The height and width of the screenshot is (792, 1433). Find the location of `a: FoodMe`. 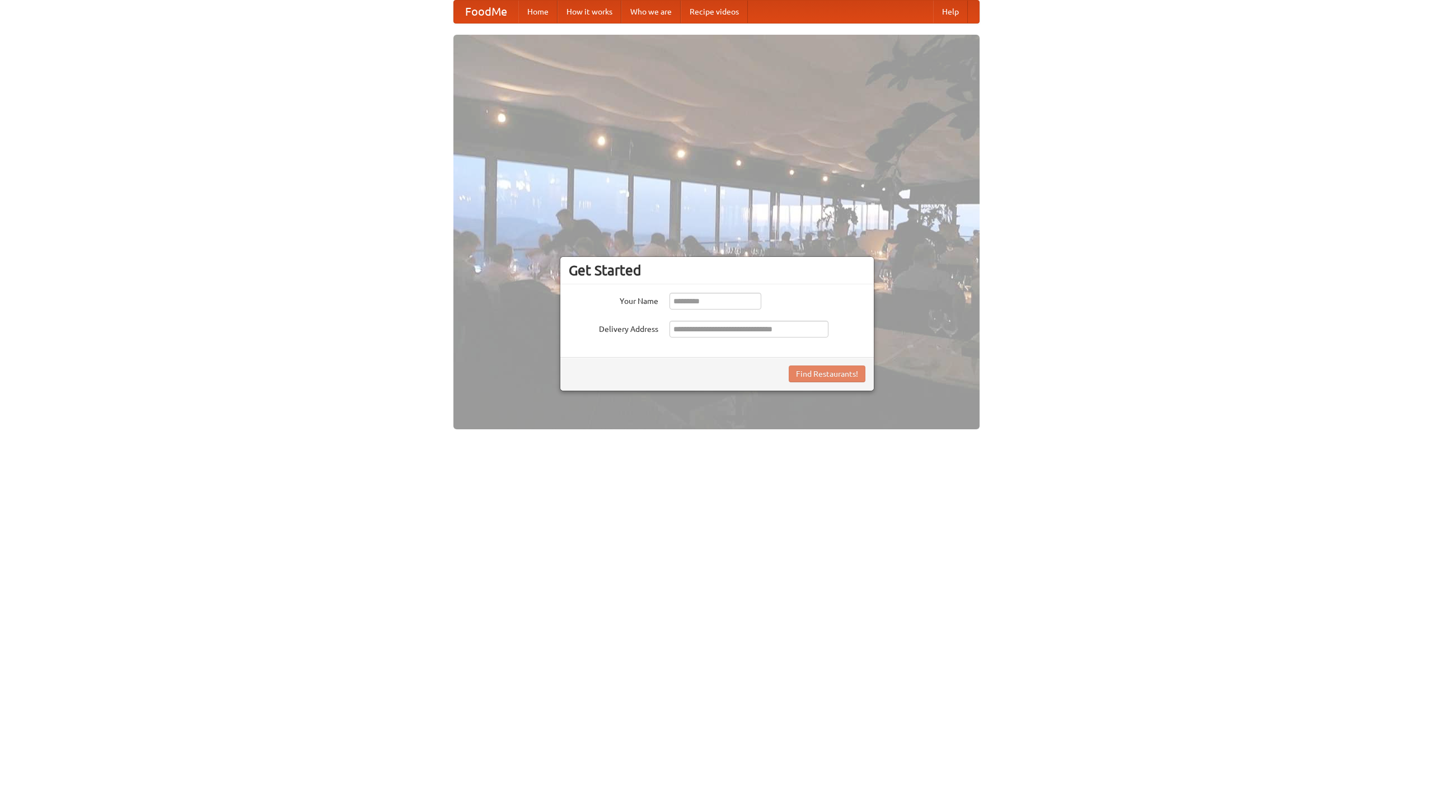

a: FoodMe is located at coordinates (486, 12).